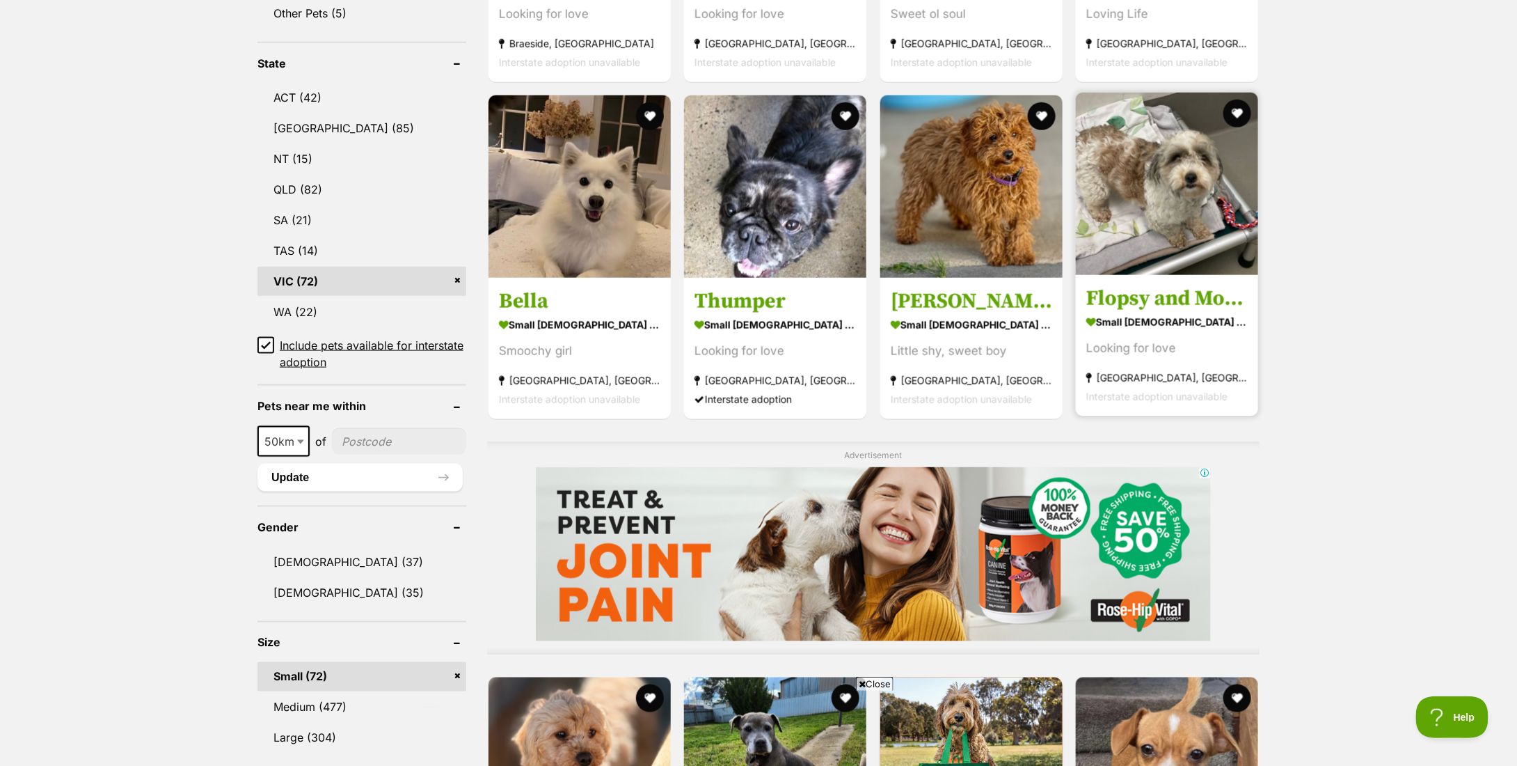  What do you see at coordinates (362, 97) in the screenshot?
I see `a: ACT (42)` at bounding box center [362, 97].